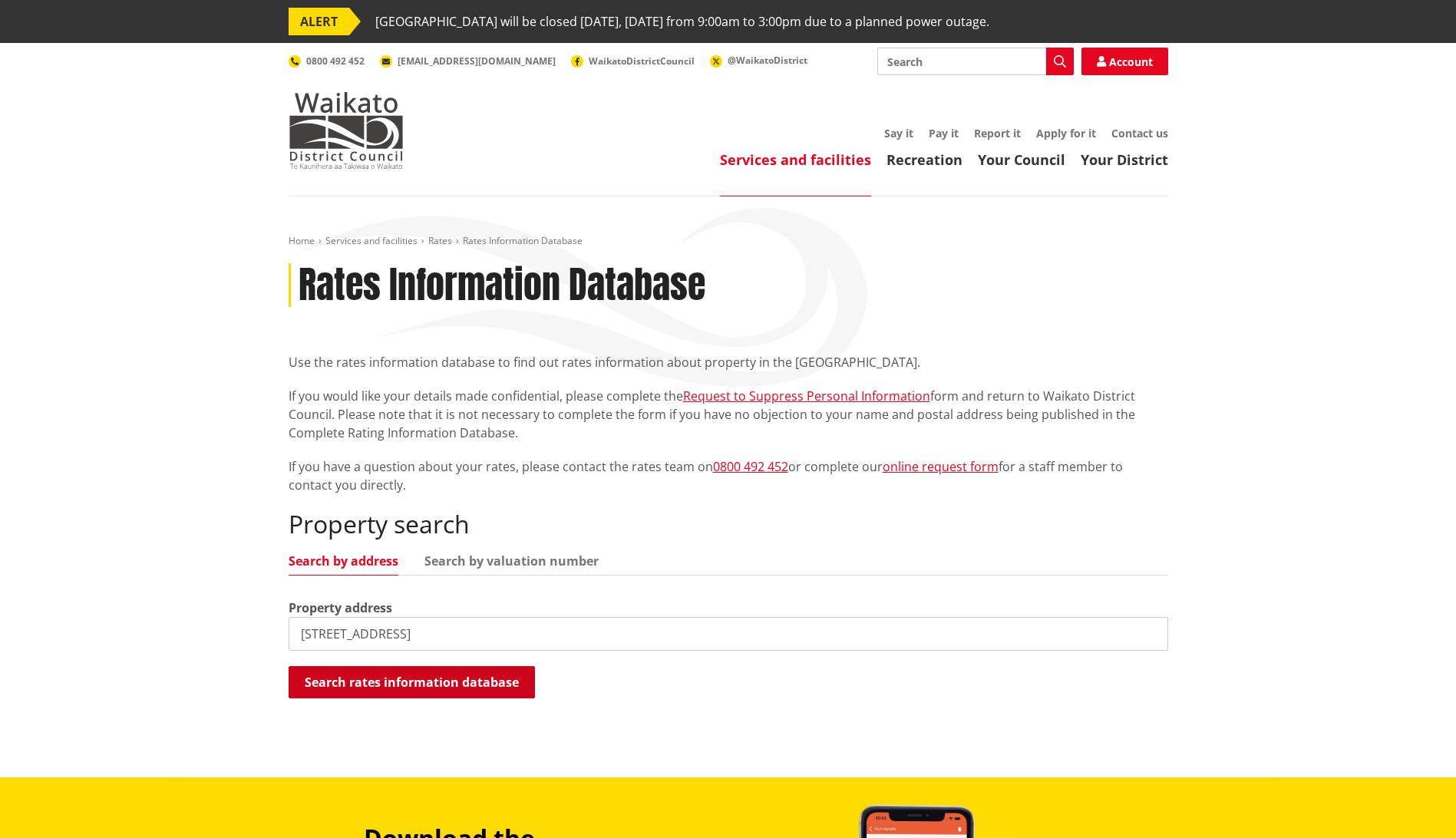 The width and height of the screenshot is (1456, 838). Describe the element at coordinates (411, 683) in the screenshot. I see `button: Search rates information database` at that location.